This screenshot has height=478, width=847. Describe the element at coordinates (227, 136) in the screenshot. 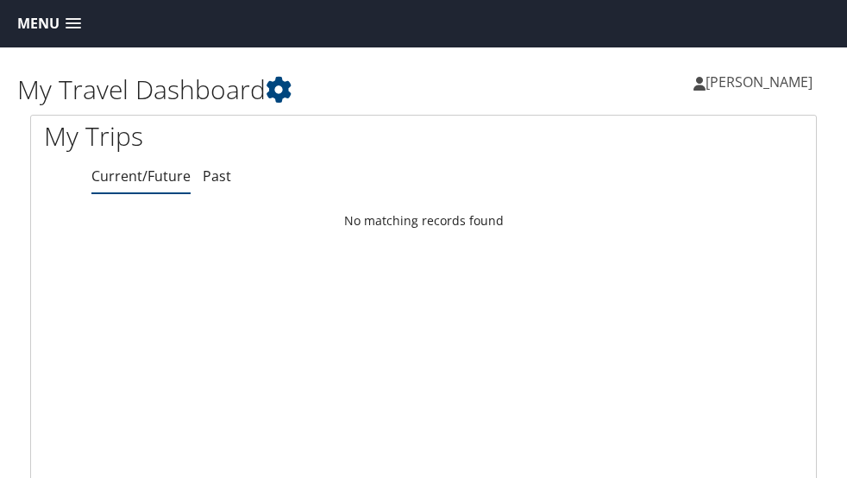

I see `h1: My Trips` at that location.